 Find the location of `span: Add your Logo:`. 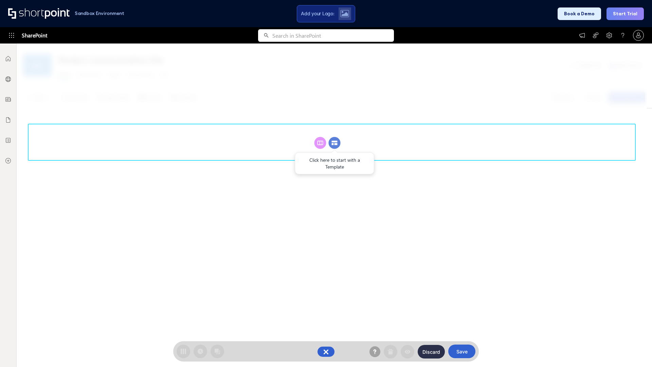

span: Add your Logo: is located at coordinates (318, 14).